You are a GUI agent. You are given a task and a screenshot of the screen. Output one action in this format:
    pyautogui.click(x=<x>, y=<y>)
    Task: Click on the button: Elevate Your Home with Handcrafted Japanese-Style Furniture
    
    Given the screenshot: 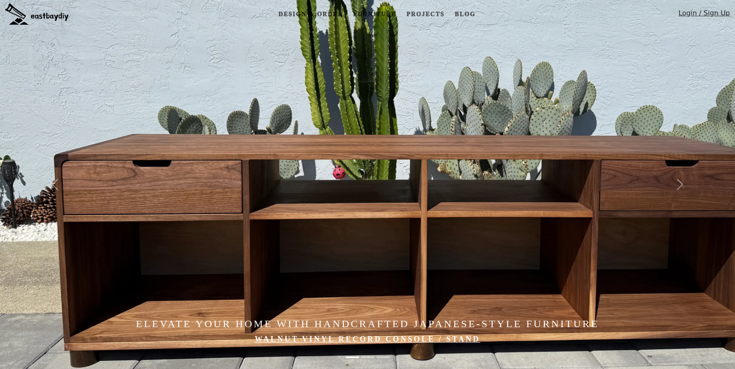 What is the action you would take?
    pyautogui.click(x=352, y=357)
    